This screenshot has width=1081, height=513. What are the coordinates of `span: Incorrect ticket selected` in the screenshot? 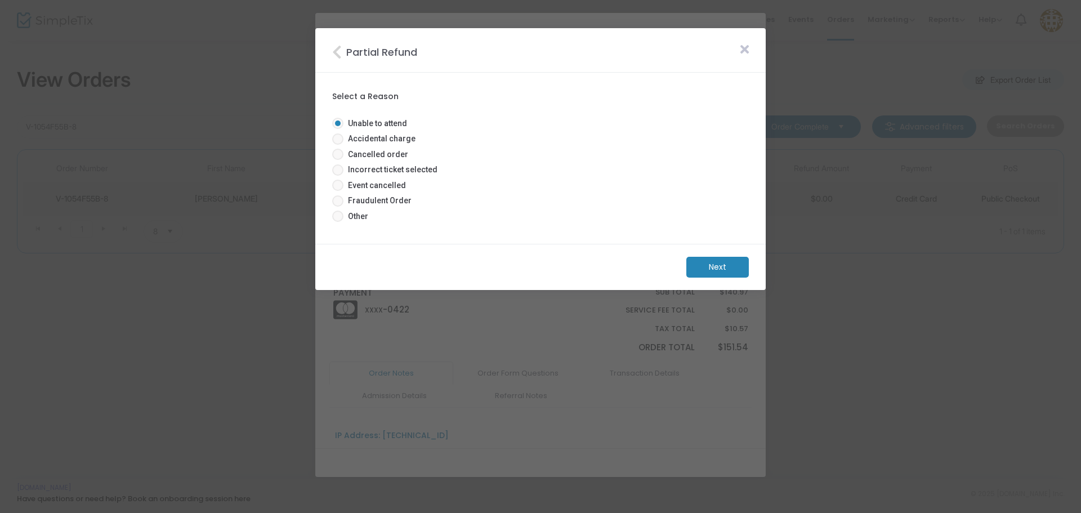 It's located at (390, 169).